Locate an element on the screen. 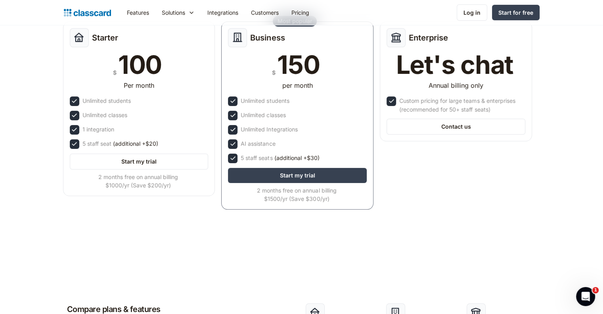 Image resolution: width=603 pixels, height=314 pixels. a: home is located at coordinates (87, 13).